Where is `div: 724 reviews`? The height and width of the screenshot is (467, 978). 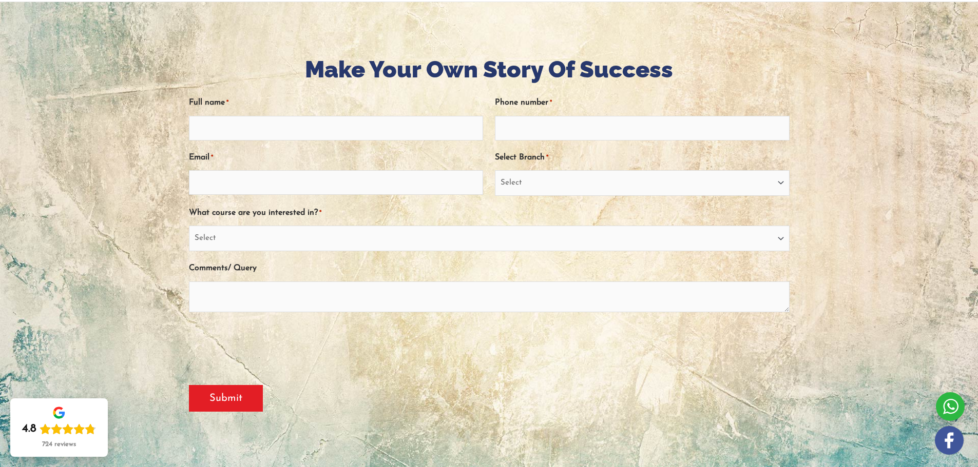
div: 724 reviews is located at coordinates (59, 445).